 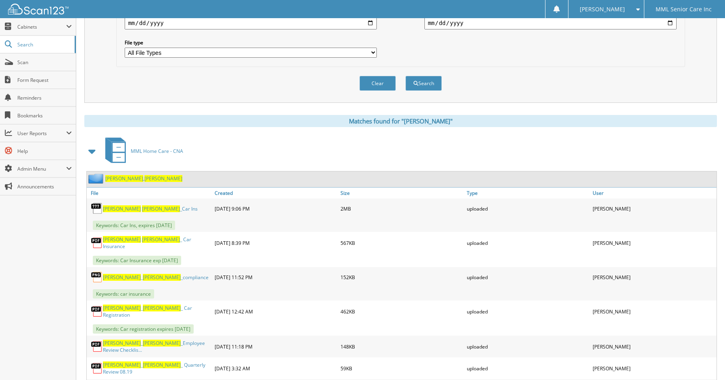 What do you see at coordinates (97, 178) in the screenshot?
I see `img: folder2.png` at bounding box center [97, 178].